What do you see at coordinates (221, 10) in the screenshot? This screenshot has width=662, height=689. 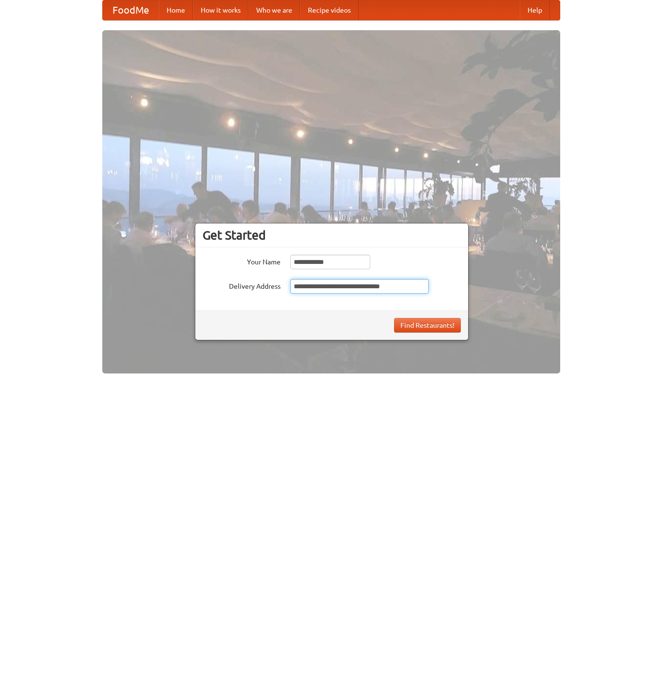 I see `a: How it works` at bounding box center [221, 10].